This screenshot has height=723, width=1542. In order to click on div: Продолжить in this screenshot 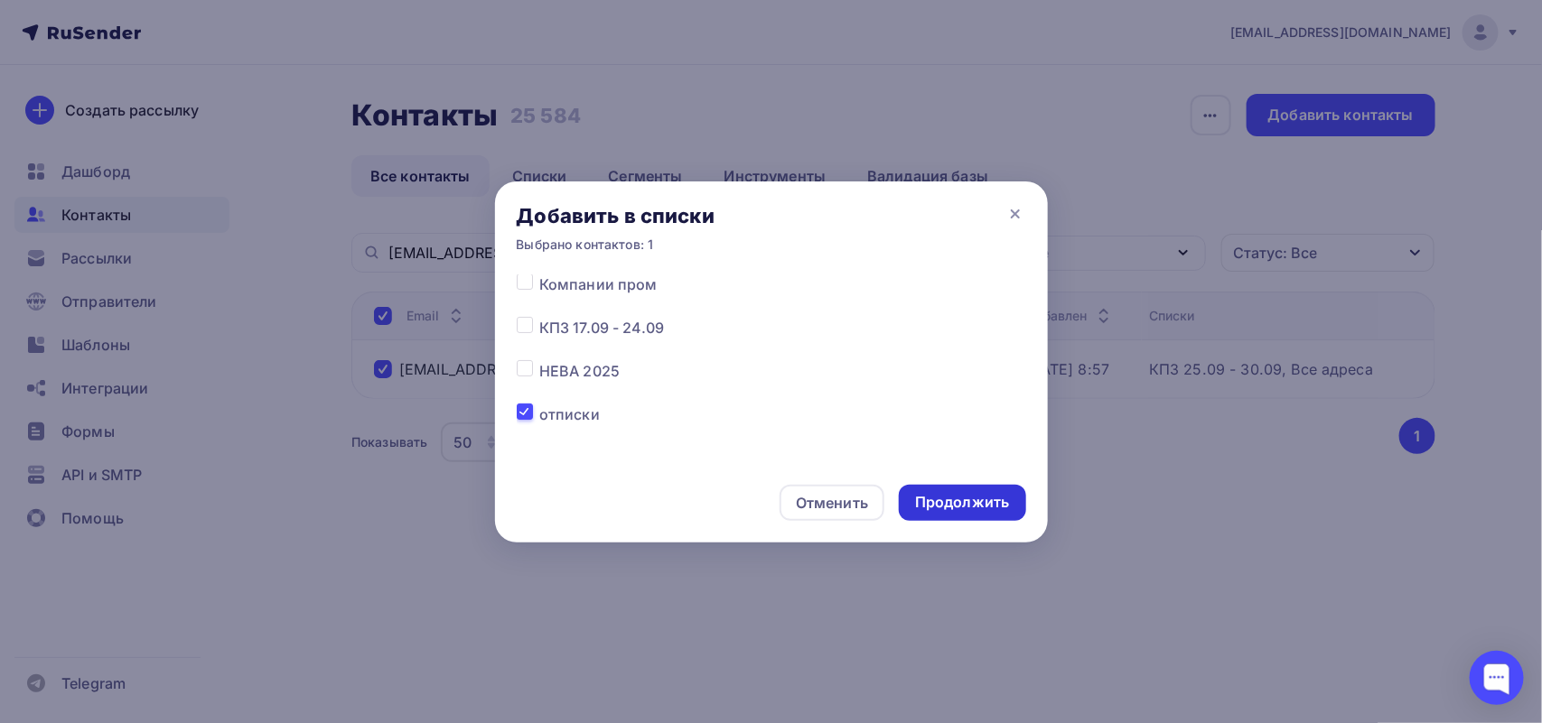, I will do `click(962, 502)`.